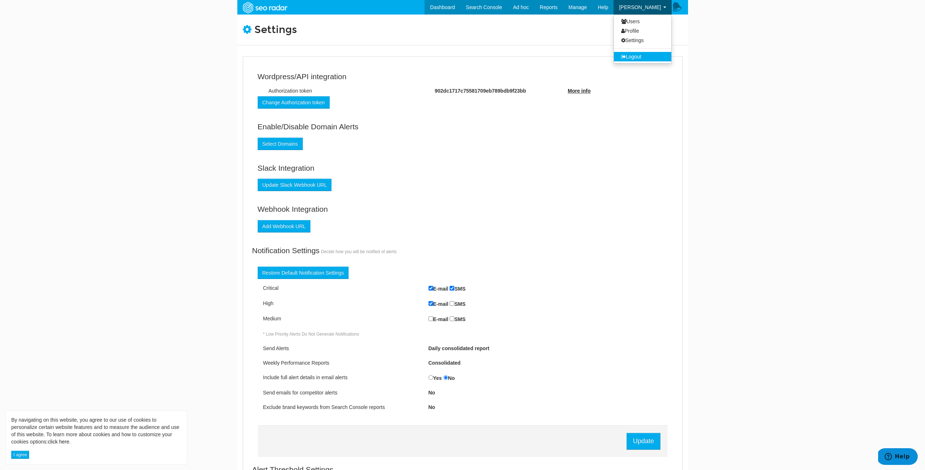 This screenshot has width=925, height=470. I want to click on small: Decide how you will be notified of alerts, so click(359, 252).